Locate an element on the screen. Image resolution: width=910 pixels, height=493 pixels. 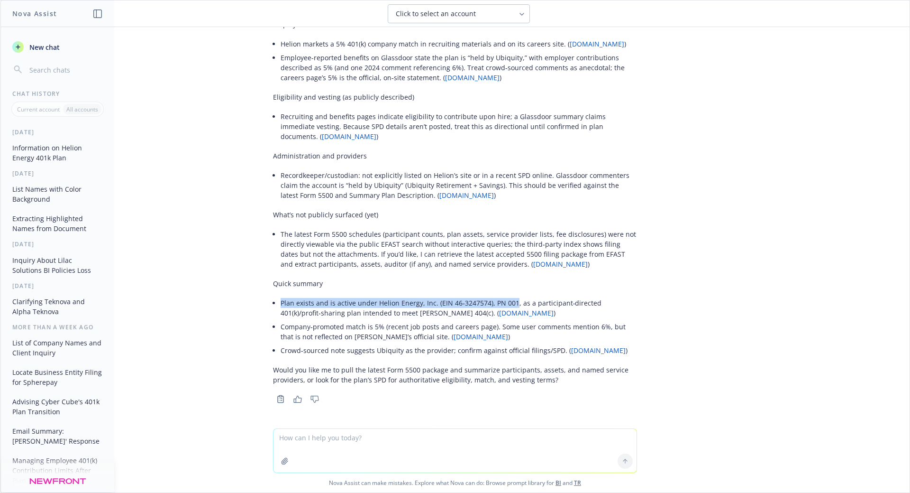
input: Search chats is located at coordinates (65, 70).